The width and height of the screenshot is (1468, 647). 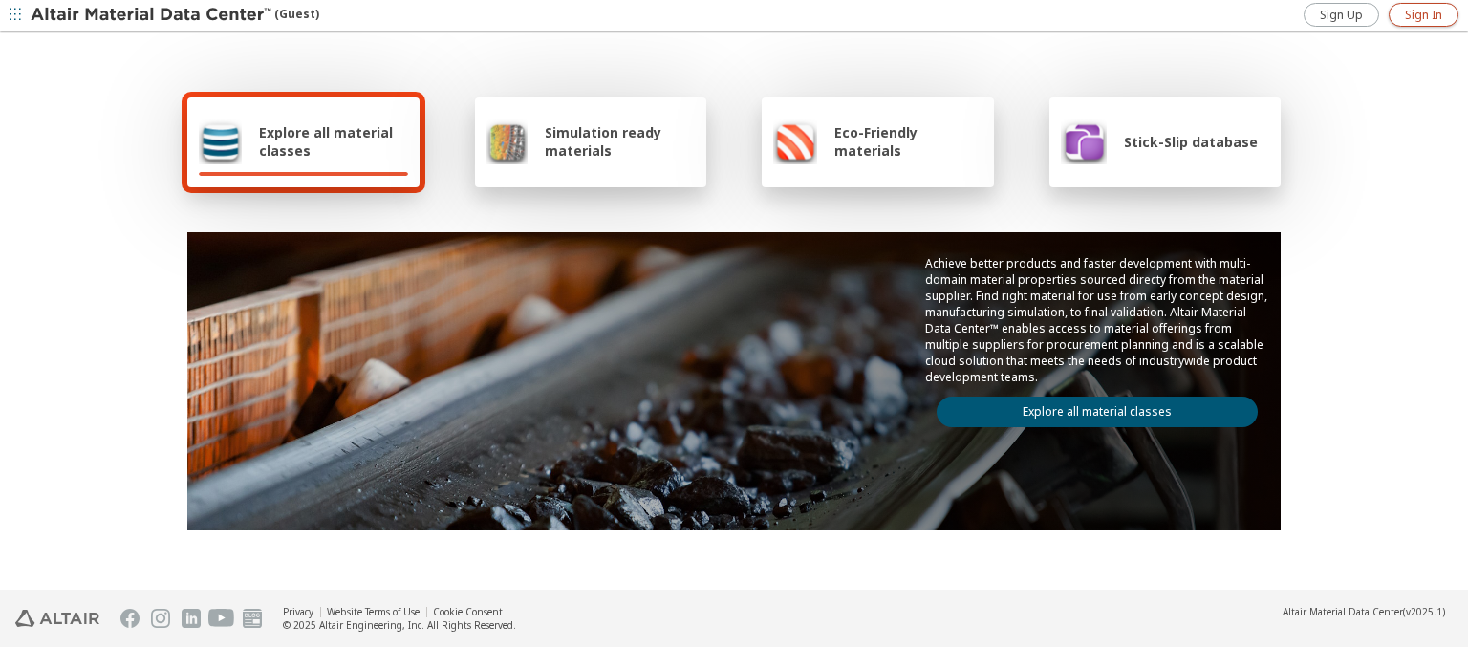 What do you see at coordinates (1341, 15) in the screenshot?
I see `span: Sign Up` at bounding box center [1341, 15].